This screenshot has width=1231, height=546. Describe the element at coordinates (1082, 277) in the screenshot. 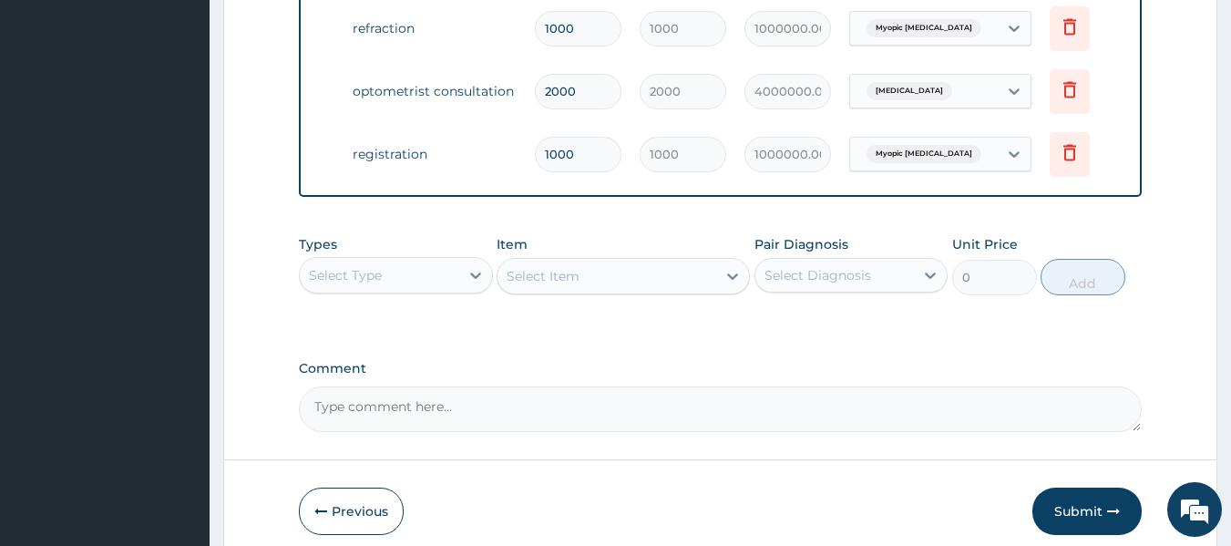

I see `button: Add` at that location.